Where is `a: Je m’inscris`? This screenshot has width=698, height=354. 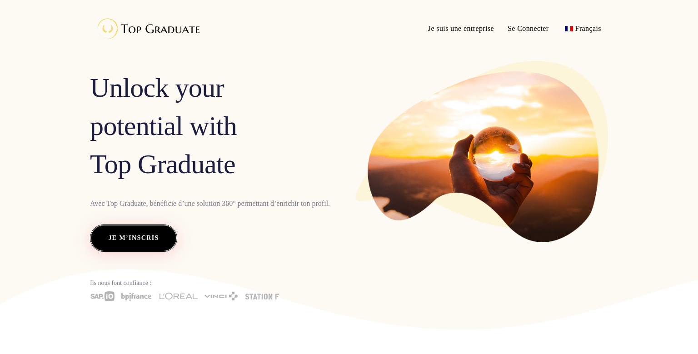 a: Je m’inscris is located at coordinates (134, 238).